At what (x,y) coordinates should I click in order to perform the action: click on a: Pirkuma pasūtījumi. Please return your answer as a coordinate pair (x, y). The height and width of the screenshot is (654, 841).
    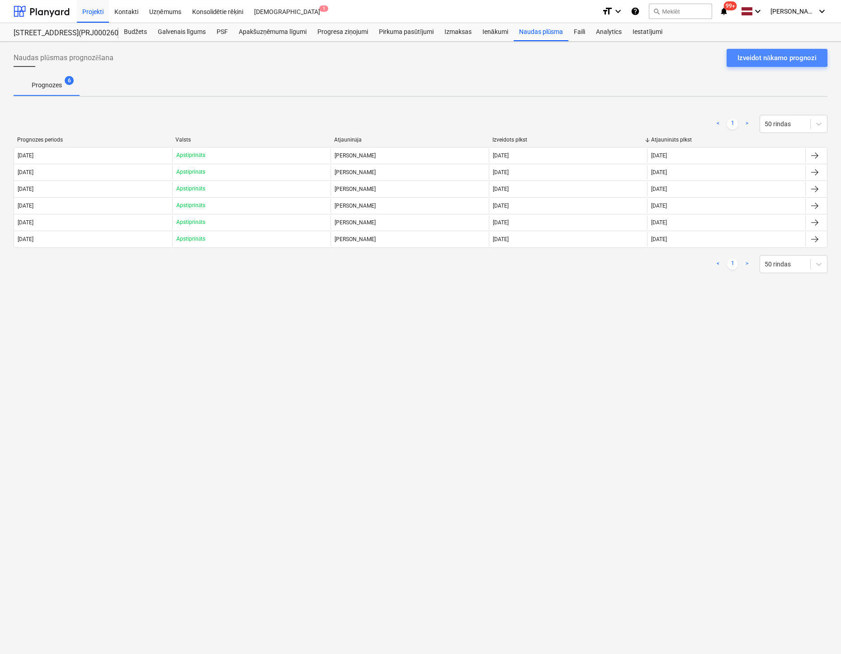
    Looking at the image, I should click on (406, 32).